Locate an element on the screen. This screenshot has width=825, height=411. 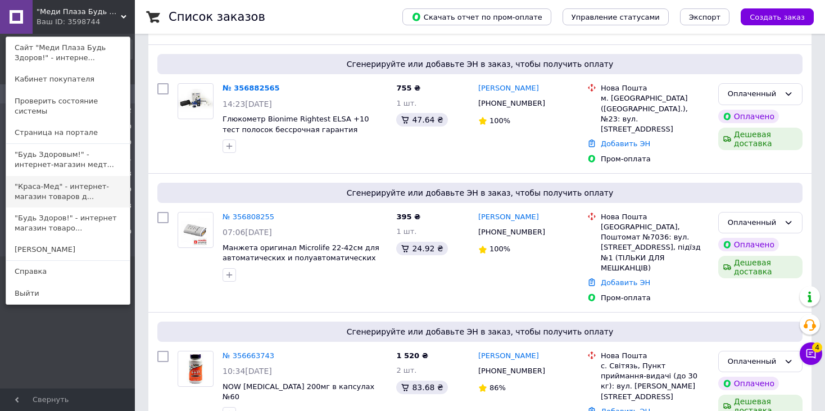
a: Сайт "Меди Плаза Будь Здоров!" - интерне... is located at coordinates (68, 53).